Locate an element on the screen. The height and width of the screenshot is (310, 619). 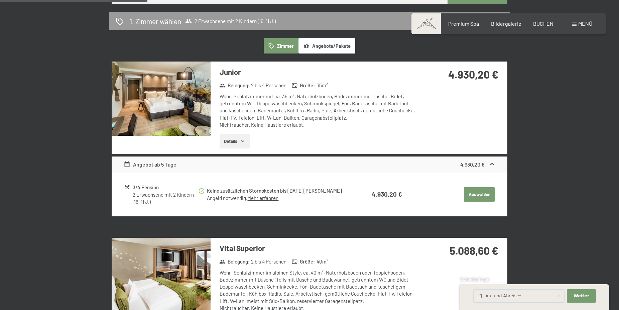
h2: 1. Zimmer wählen is located at coordinates (155, 21).